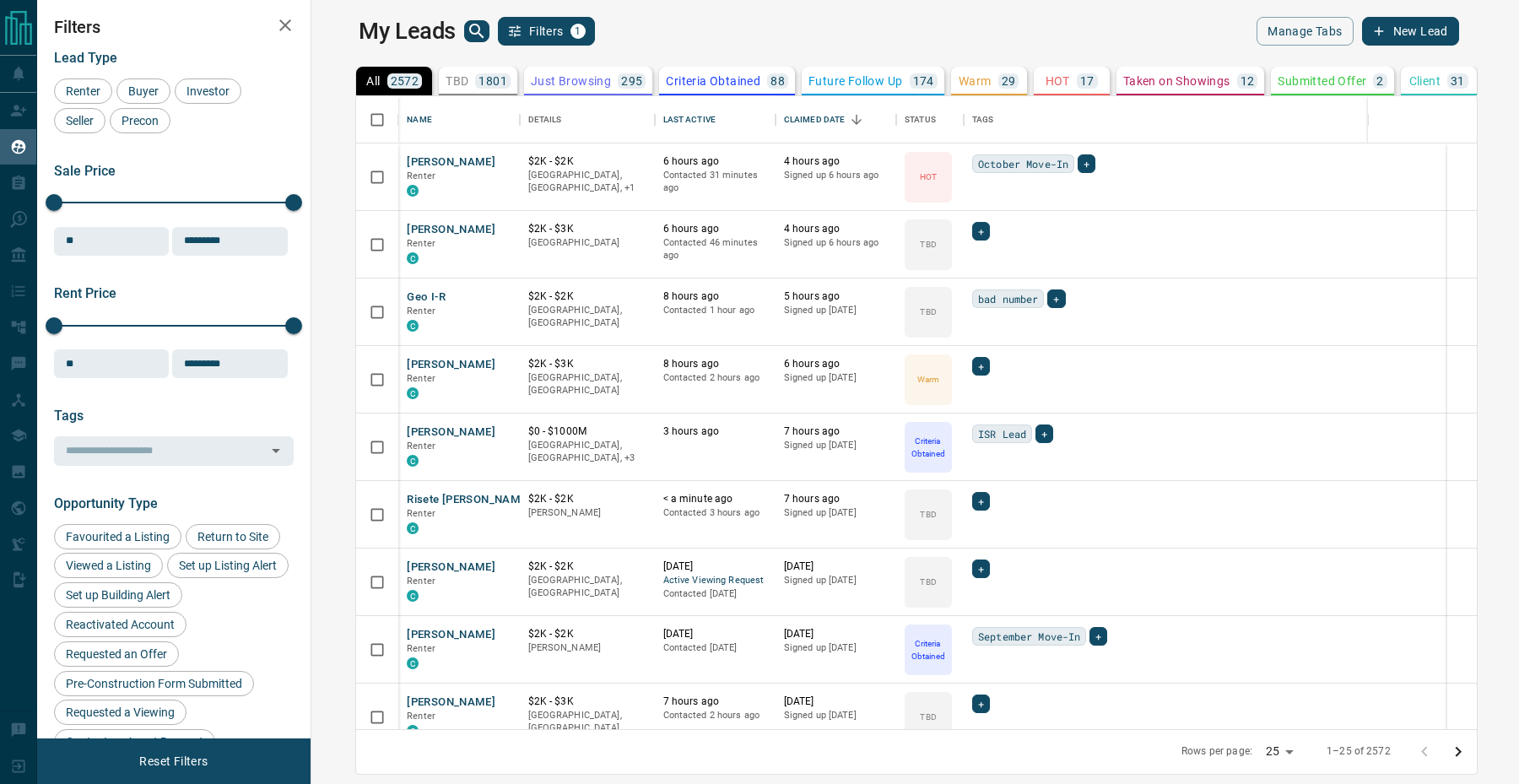  What do you see at coordinates (134, 741) in the screenshot?
I see `span: Contact an Agent Request` at bounding box center [134, 741].